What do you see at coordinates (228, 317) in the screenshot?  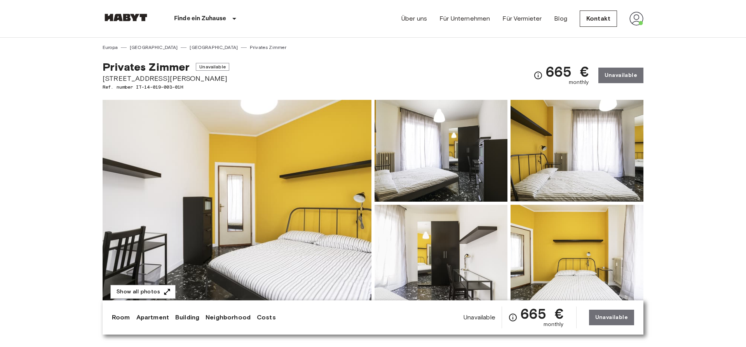 I see `a: Neighborhood` at bounding box center [228, 317].